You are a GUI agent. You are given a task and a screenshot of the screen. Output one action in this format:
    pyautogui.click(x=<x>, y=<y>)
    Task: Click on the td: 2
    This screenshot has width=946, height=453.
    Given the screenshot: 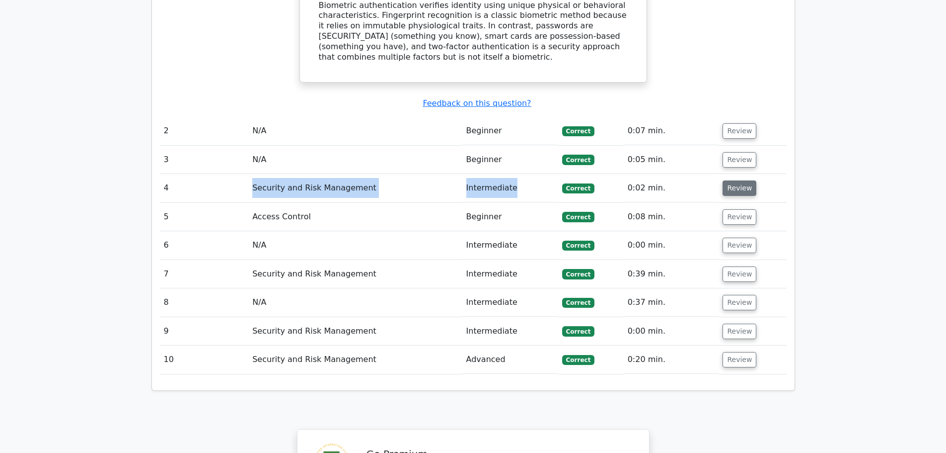 What is the action you would take?
    pyautogui.click(x=204, y=131)
    